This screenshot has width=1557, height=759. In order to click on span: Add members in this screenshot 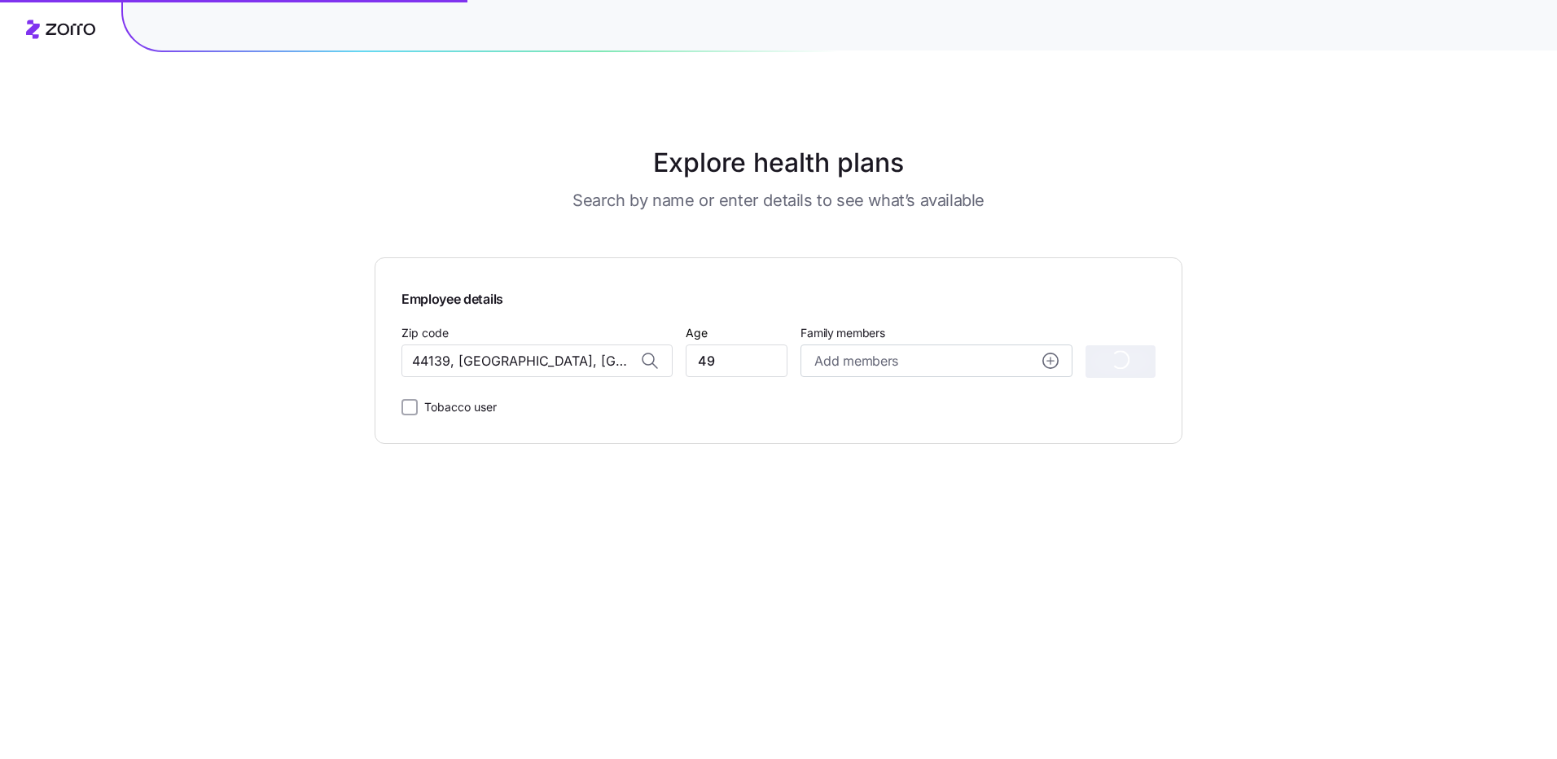, I will do `click(856, 361)`.